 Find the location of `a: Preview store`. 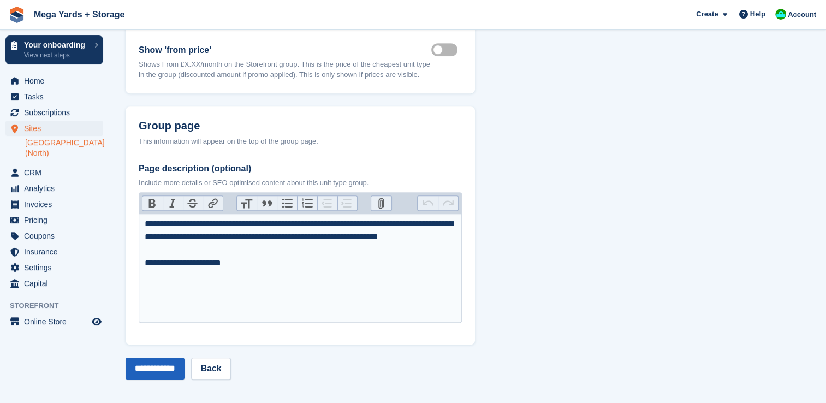

a: Preview store is located at coordinates (97, 322).